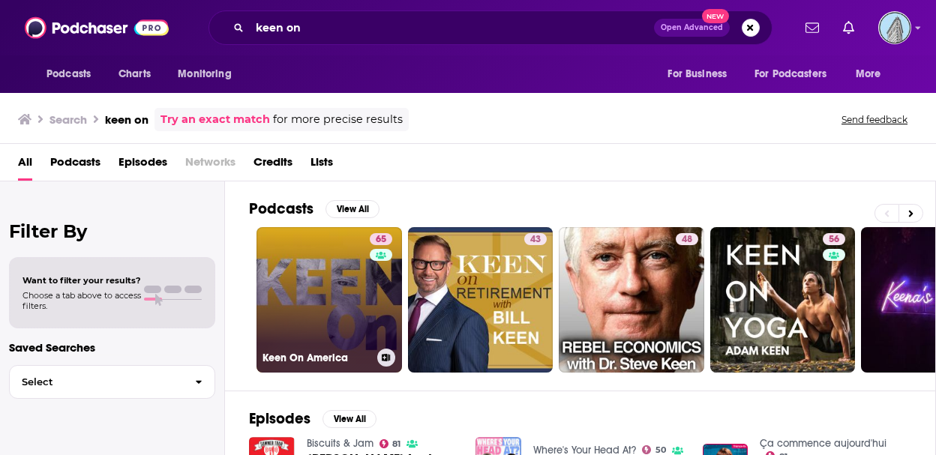 This screenshot has height=455, width=936. I want to click on a: EpisodesView All, so click(313, 418).